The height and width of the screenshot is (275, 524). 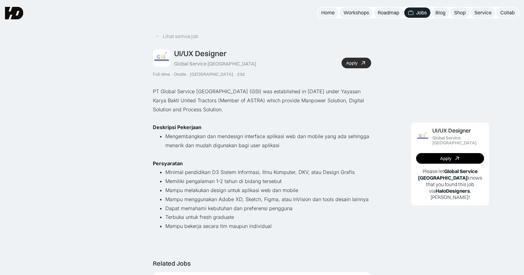 What do you see at coordinates (356, 12) in the screenshot?
I see `div: Workshops` at bounding box center [356, 12].